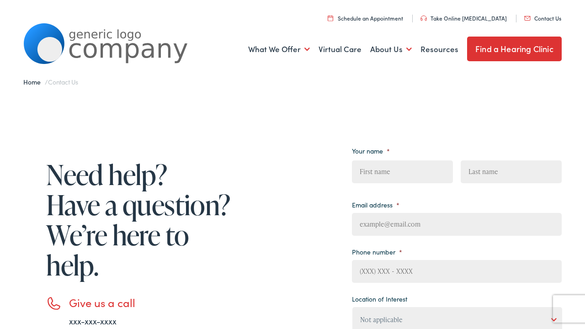 The width and height of the screenshot is (585, 329). Describe the element at coordinates (402, 172) in the screenshot. I see `input: First name` at that location.